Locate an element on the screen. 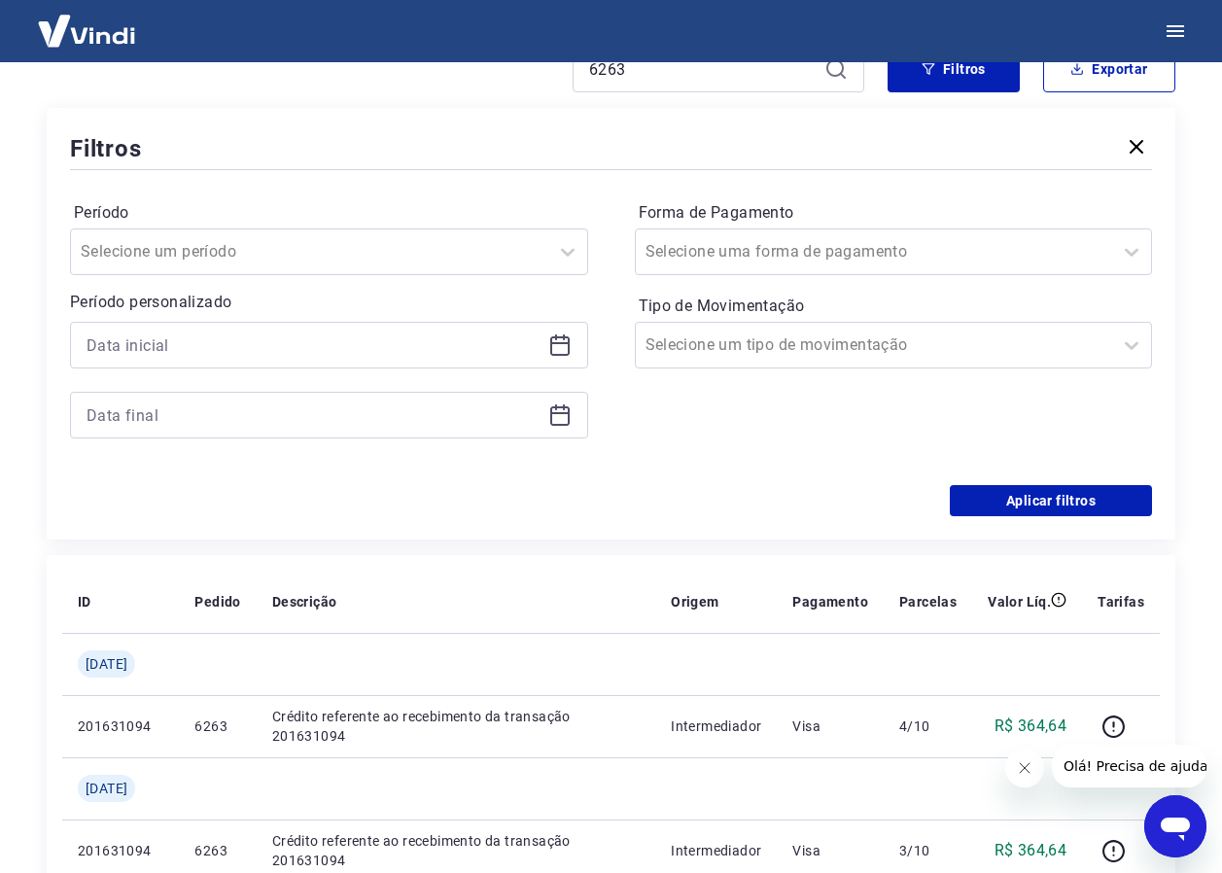 This screenshot has width=1222, height=873. label: Forma de Pagamento is located at coordinates (893, 213).